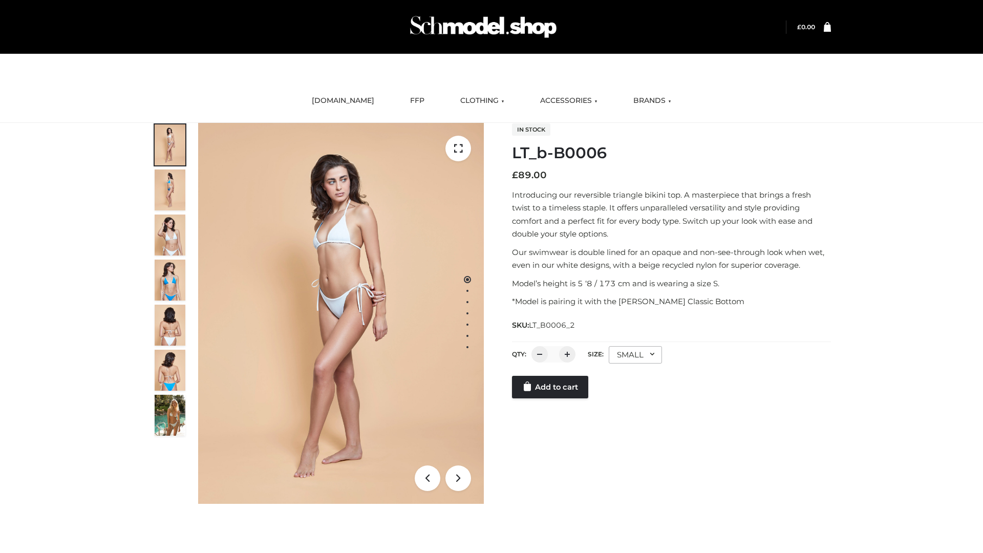 This screenshot has width=983, height=553. Describe the element at coordinates (671, 153) in the screenshot. I see `h1: LT_b-B0006` at that location.